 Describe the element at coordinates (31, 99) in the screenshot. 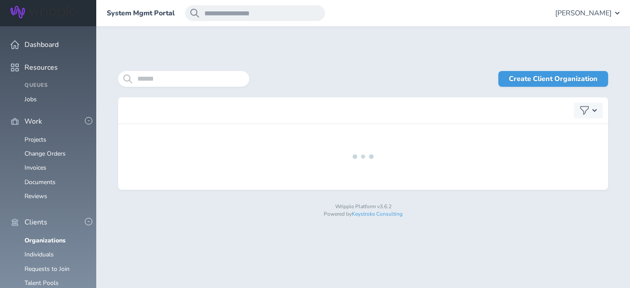

I see `a: Jobs` at that location.